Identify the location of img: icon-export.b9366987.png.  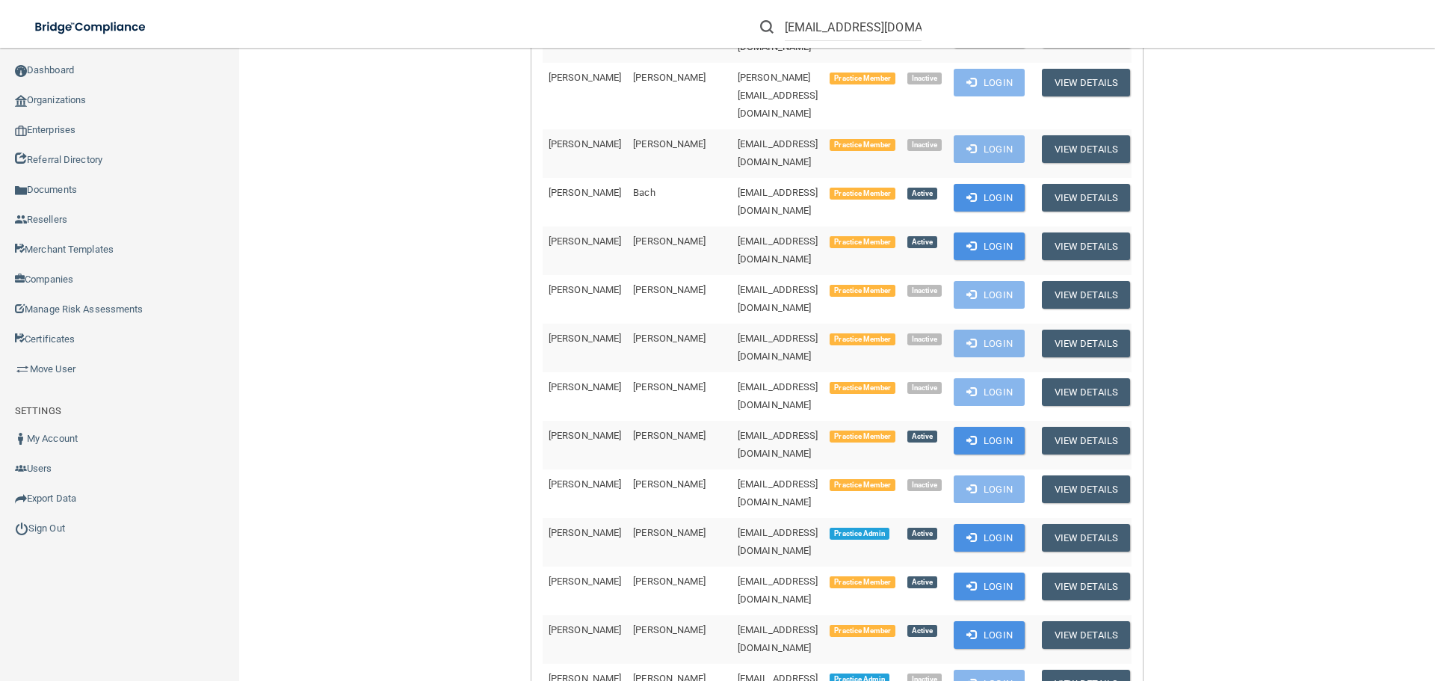
(21, 498).